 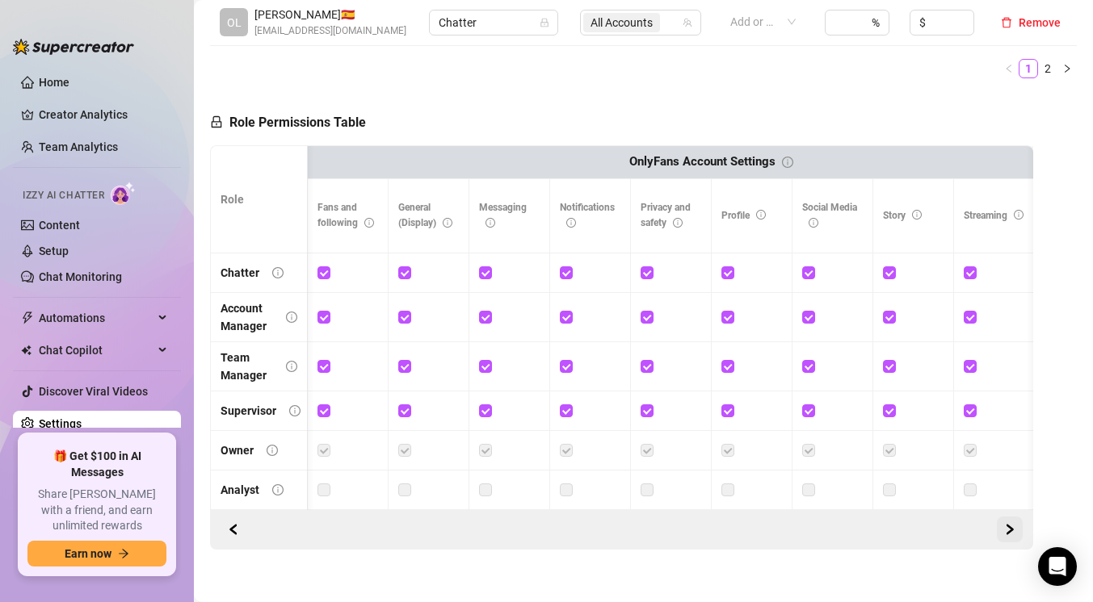 I want to click on a: Discover Viral Videos, so click(x=93, y=392).